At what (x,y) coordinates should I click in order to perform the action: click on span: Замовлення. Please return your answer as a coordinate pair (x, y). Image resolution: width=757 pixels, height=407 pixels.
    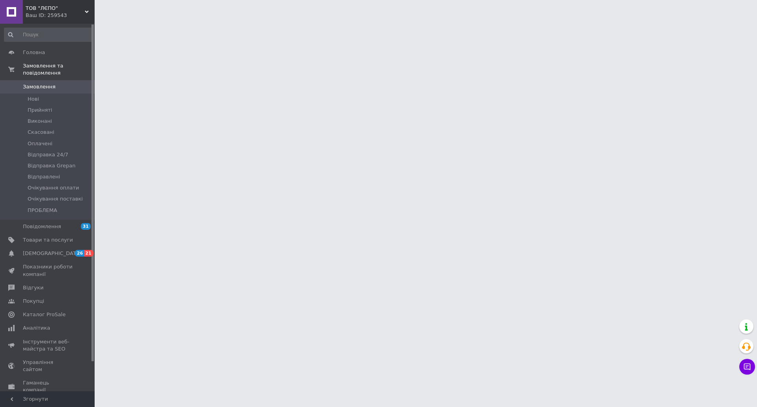
    Looking at the image, I should click on (39, 87).